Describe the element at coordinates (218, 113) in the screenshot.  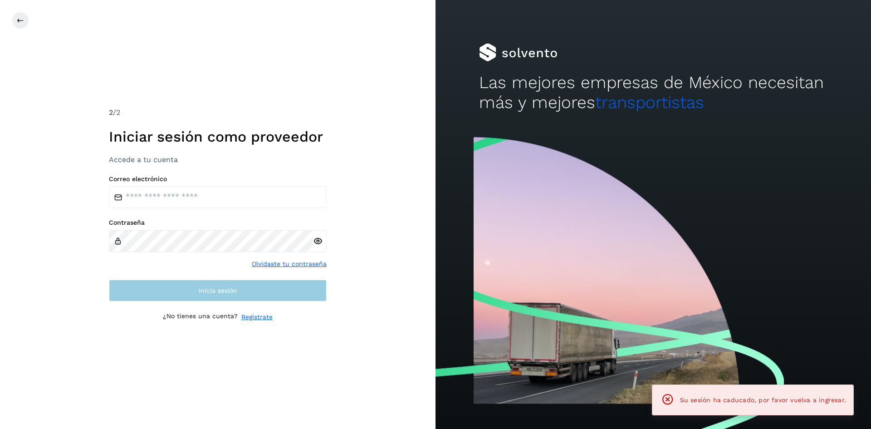
I see `div: /2` at that location.